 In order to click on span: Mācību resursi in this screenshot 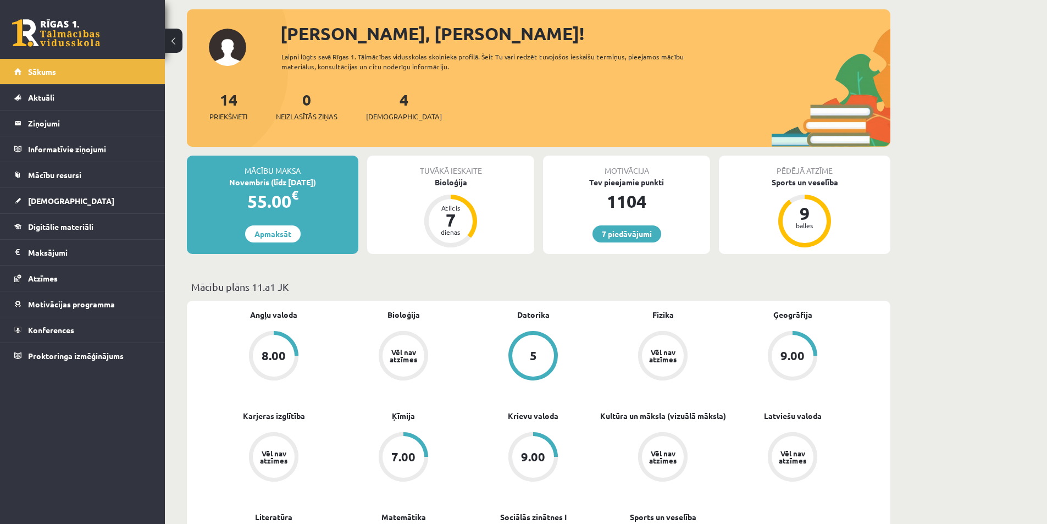, I will do `click(54, 175)`.